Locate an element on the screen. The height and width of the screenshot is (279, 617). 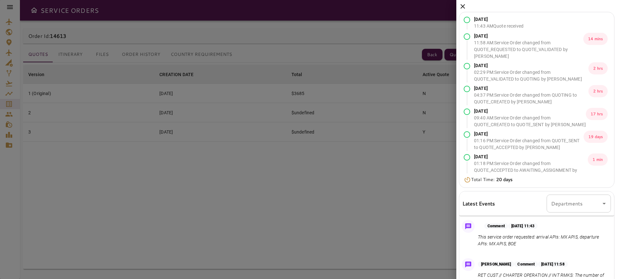
p: 14 mins is located at coordinates (595, 39).